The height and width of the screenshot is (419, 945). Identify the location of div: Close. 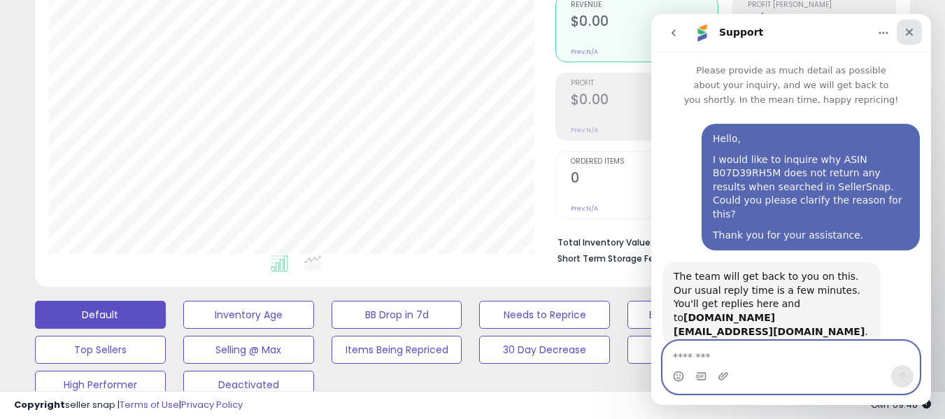
(258, 18).